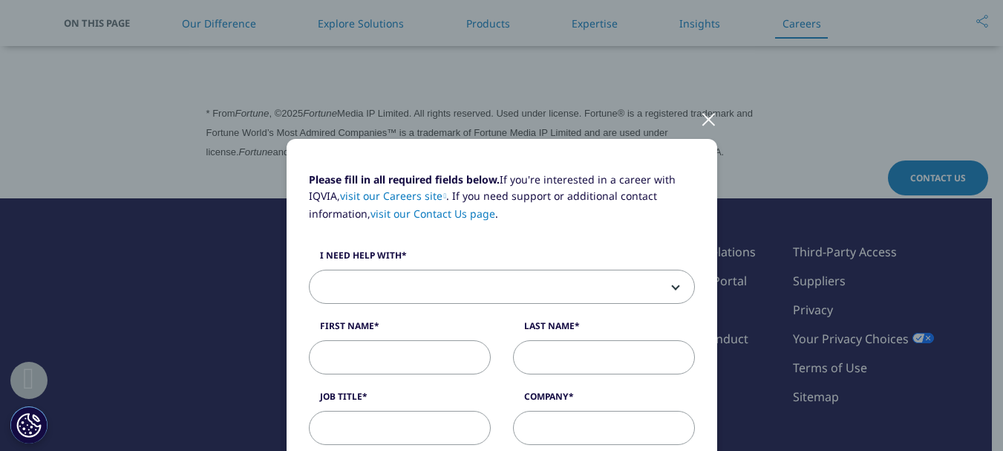 This screenshot has width=1003, height=451. What do you see at coordinates (404, 179) in the screenshot?
I see `strong: Please fill in all required fields below.` at bounding box center [404, 179].